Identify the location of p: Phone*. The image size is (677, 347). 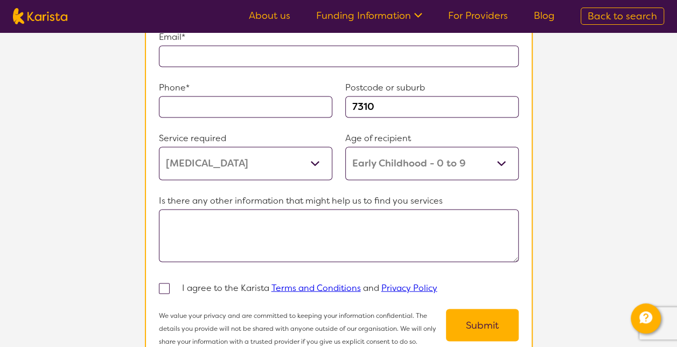
(246, 88).